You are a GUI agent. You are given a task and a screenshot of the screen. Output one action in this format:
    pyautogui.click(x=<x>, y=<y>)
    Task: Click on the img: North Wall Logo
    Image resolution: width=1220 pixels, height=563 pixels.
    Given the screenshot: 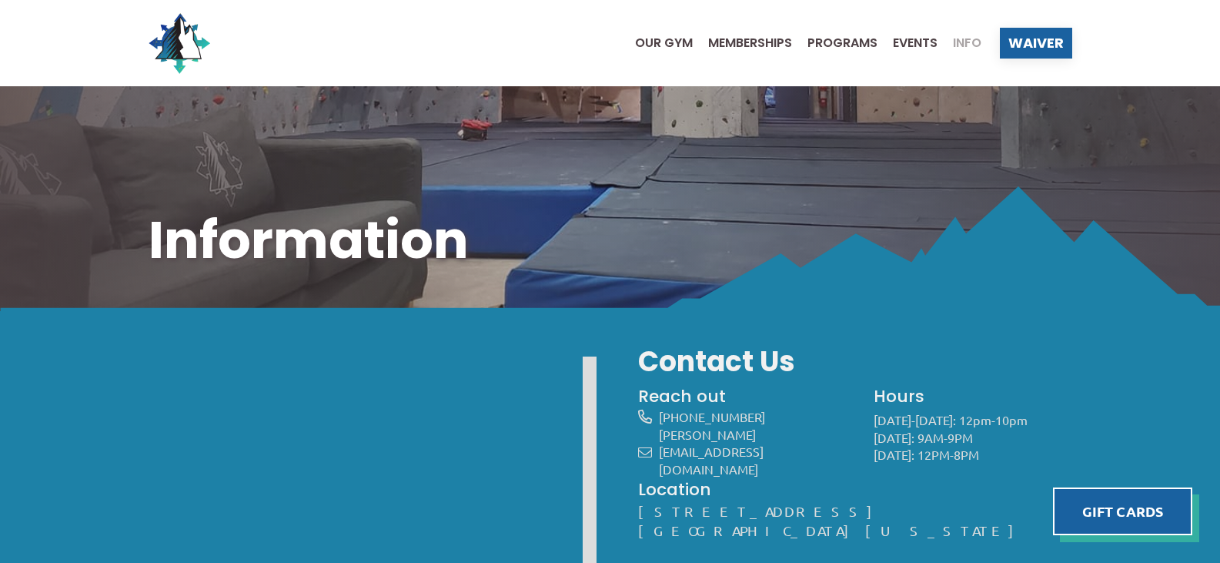 What is the action you would take?
    pyautogui.click(x=179, y=43)
    